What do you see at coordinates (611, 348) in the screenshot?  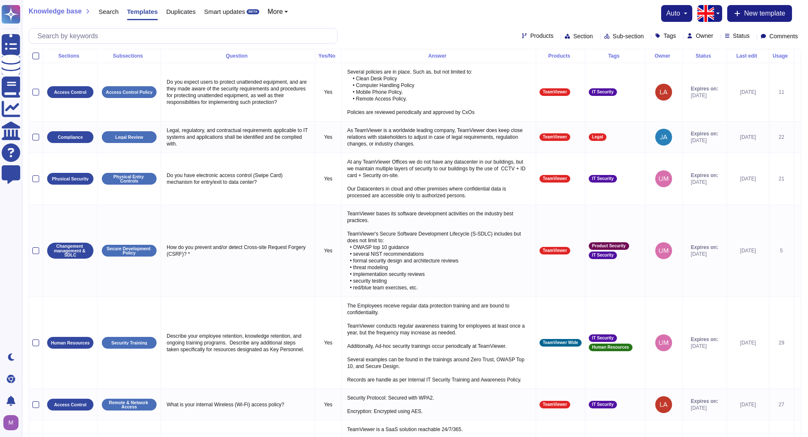 I see `span: Human Resources` at bounding box center [611, 348].